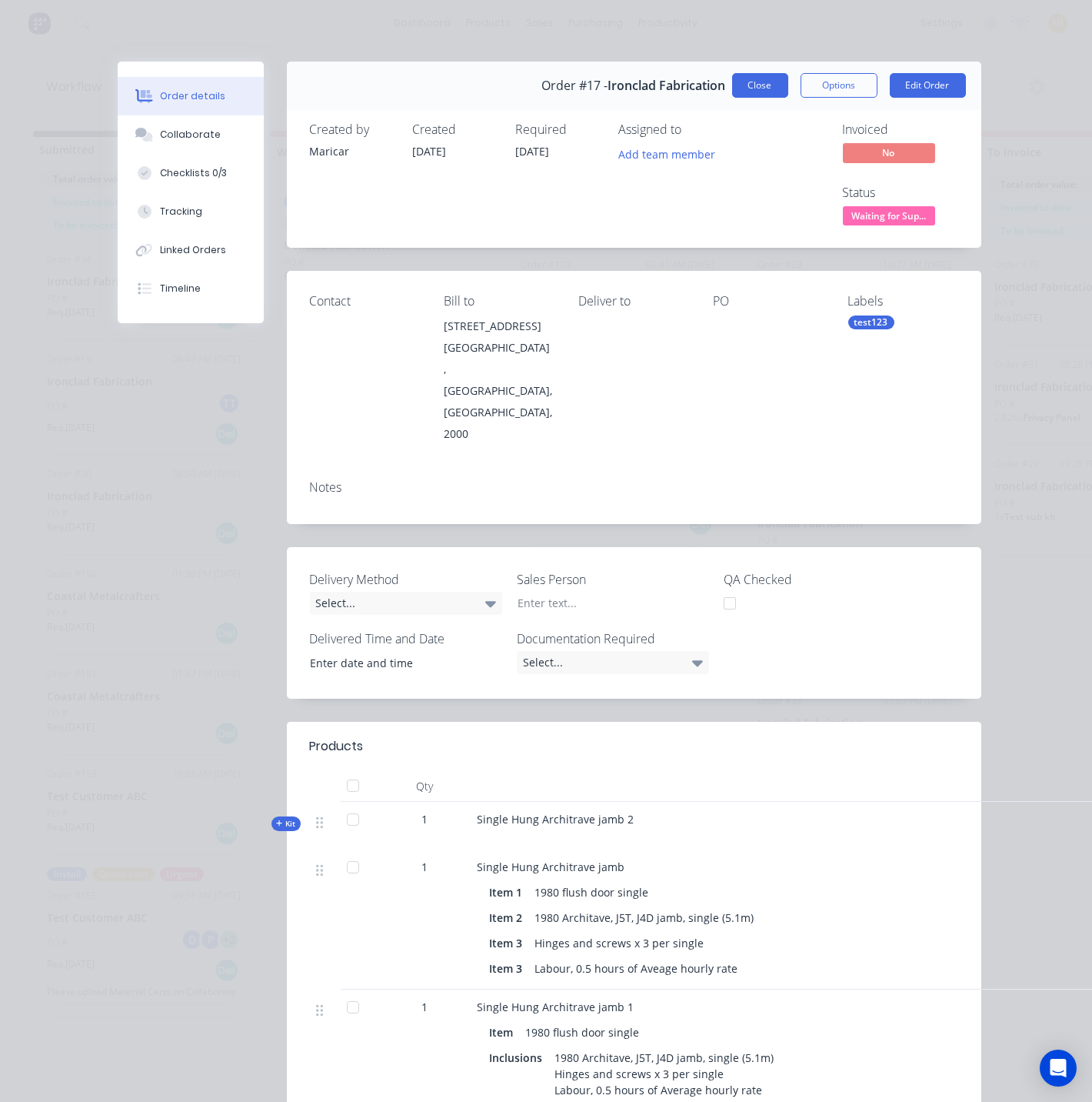 The image size is (1092, 1102). I want to click on button: Close, so click(760, 86).